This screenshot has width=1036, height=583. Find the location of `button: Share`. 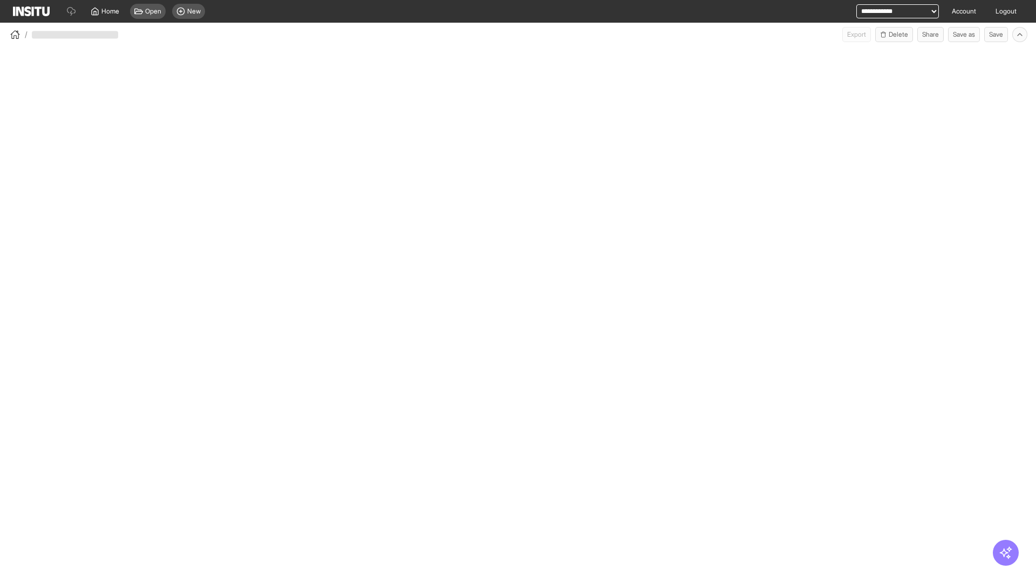

button: Share is located at coordinates (930, 35).